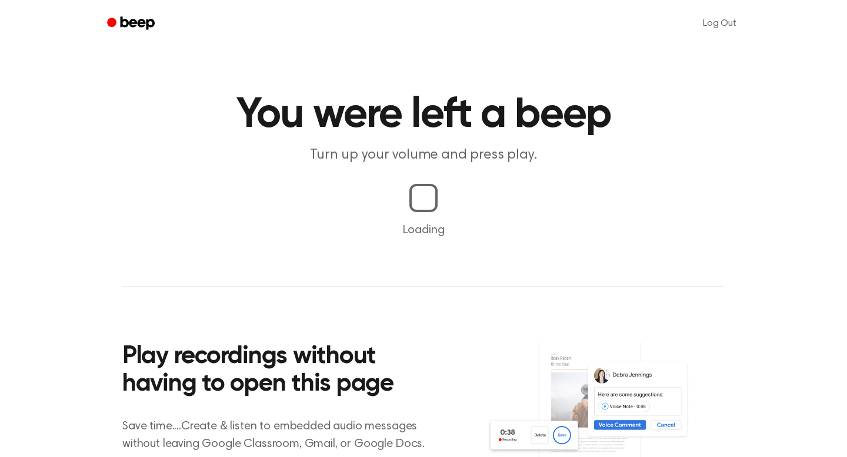 The height and width of the screenshot is (457, 847). I want to click on a: Beep, so click(132, 24).